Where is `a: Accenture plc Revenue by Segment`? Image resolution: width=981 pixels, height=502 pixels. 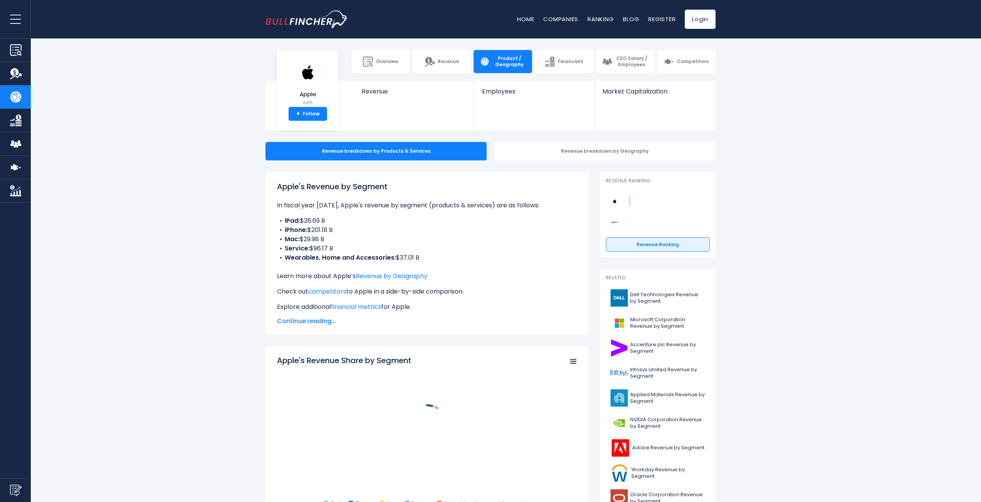
a: Accenture plc Revenue by Segment is located at coordinates (658, 348).